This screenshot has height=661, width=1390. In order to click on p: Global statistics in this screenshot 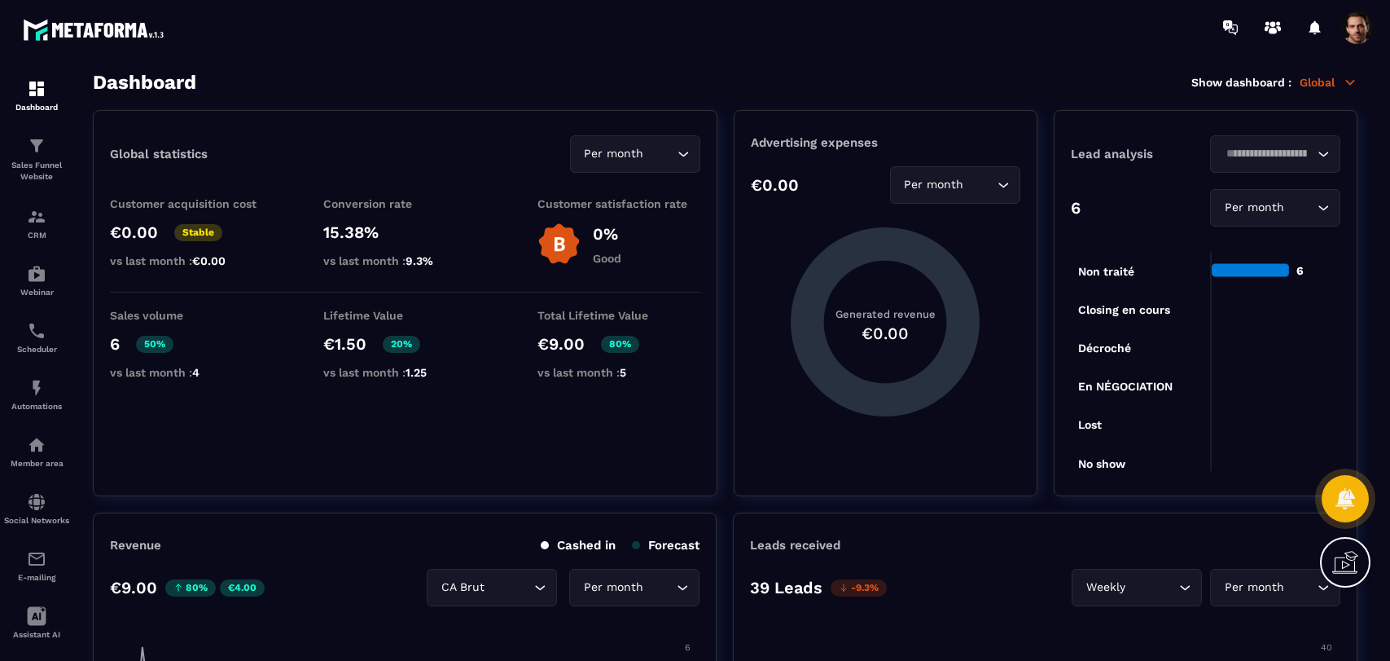, I will do `click(159, 154)`.